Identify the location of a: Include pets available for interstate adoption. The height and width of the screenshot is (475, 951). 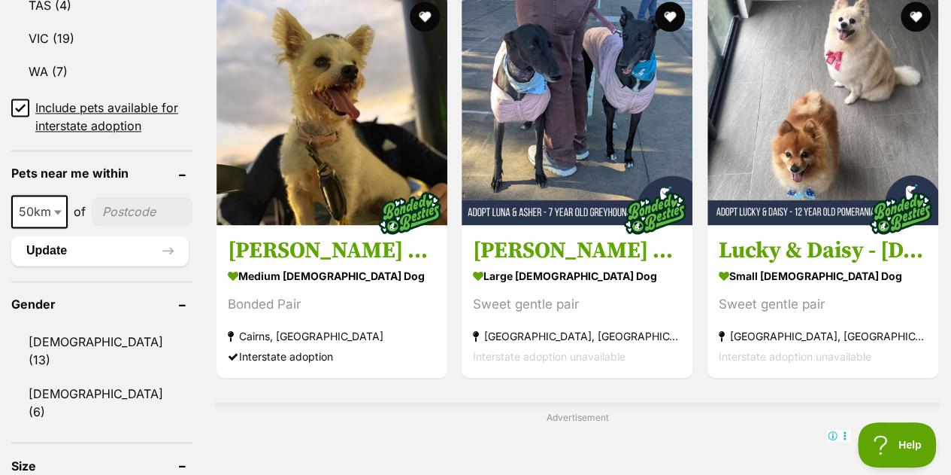
(102, 117).